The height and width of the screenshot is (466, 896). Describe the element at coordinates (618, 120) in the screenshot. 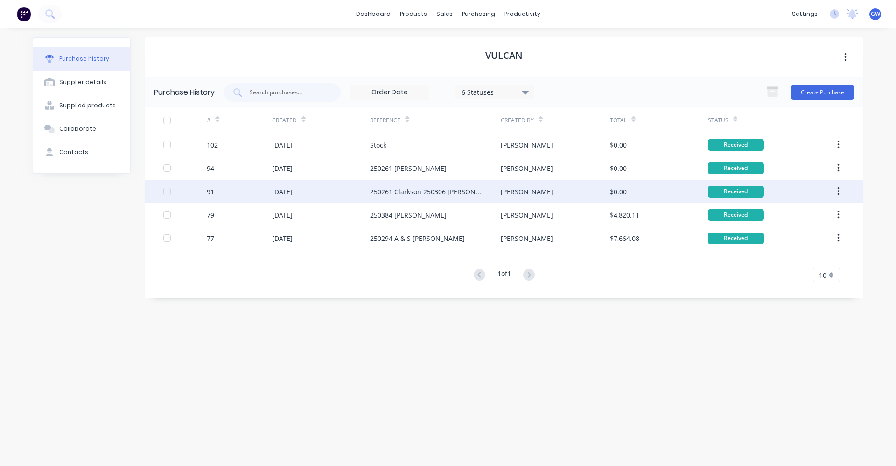

I see `div: Total` at that location.